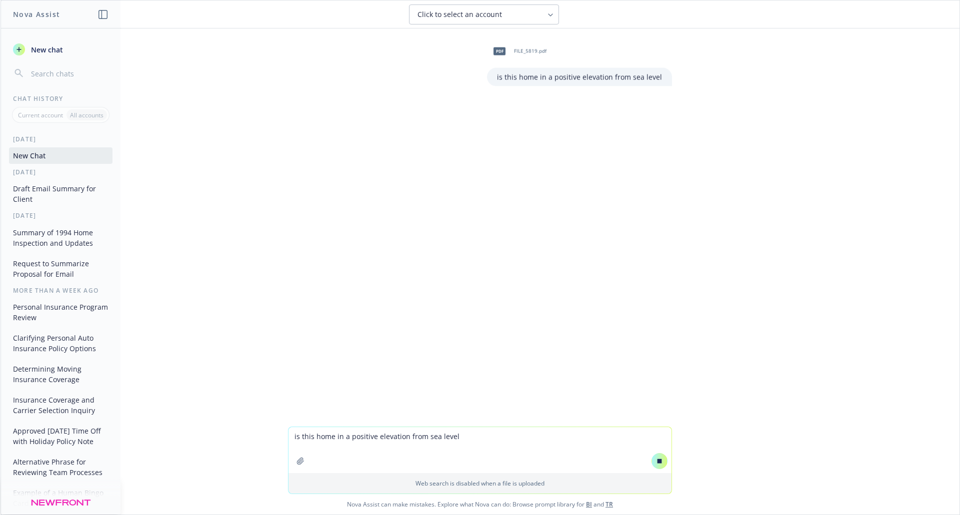  Describe the element at coordinates (499, 51) in the screenshot. I see `span: pdf` at that location.